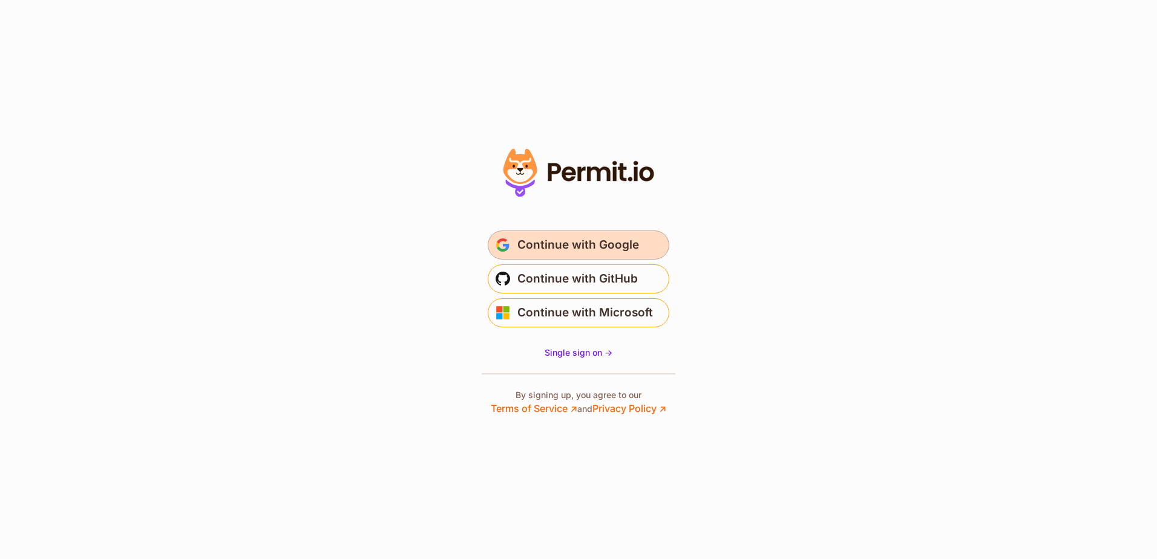  I want to click on a: Single sign on ->, so click(579, 353).